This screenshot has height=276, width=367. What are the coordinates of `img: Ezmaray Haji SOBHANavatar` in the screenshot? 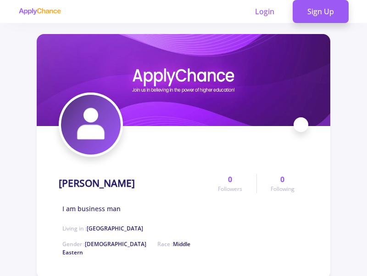 It's located at (91, 124).